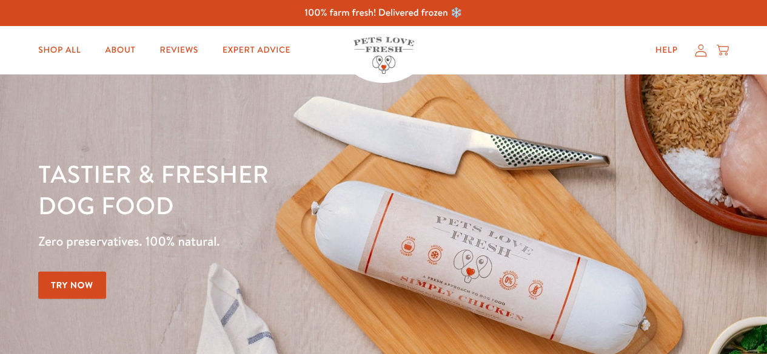  What do you see at coordinates (666, 50) in the screenshot?
I see `a: Help` at bounding box center [666, 50].